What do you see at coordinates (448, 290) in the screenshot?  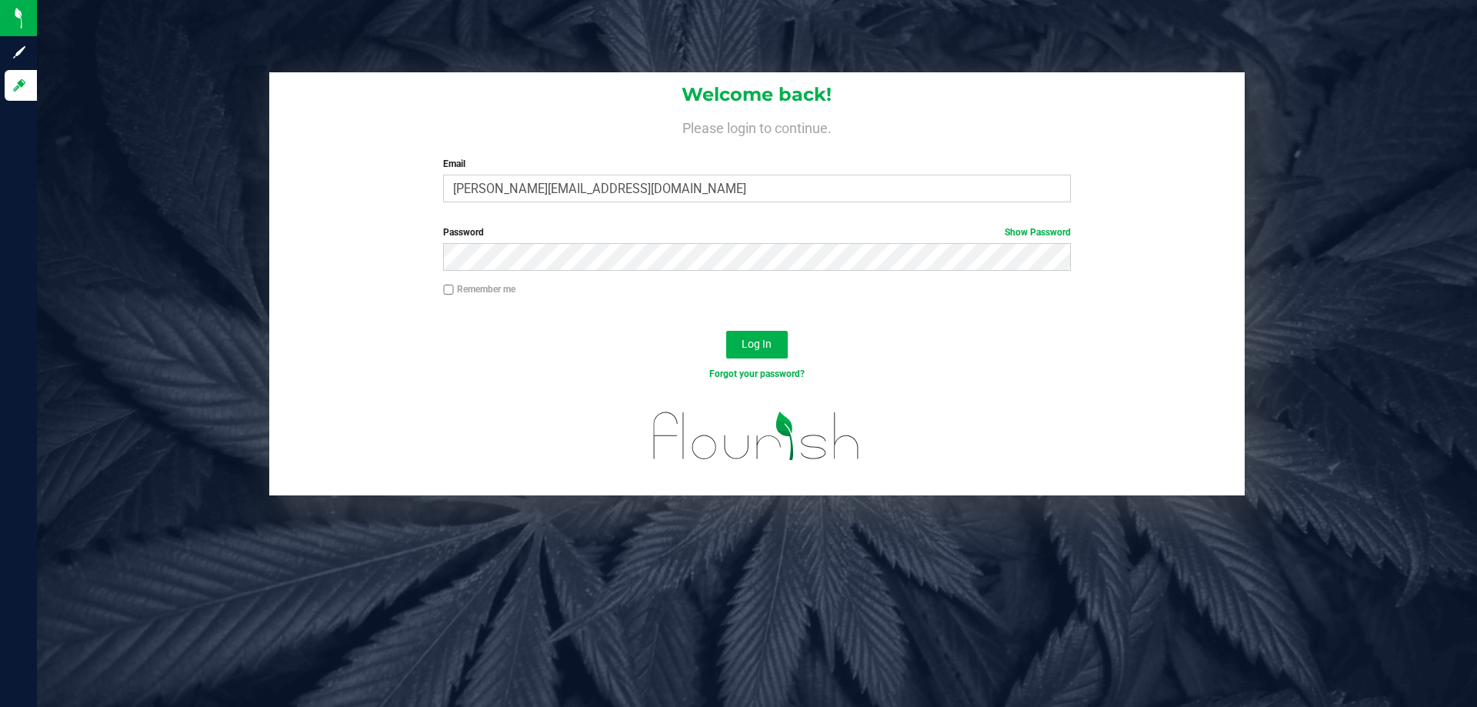 I see `input: Remember me` at bounding box center [448, 290].